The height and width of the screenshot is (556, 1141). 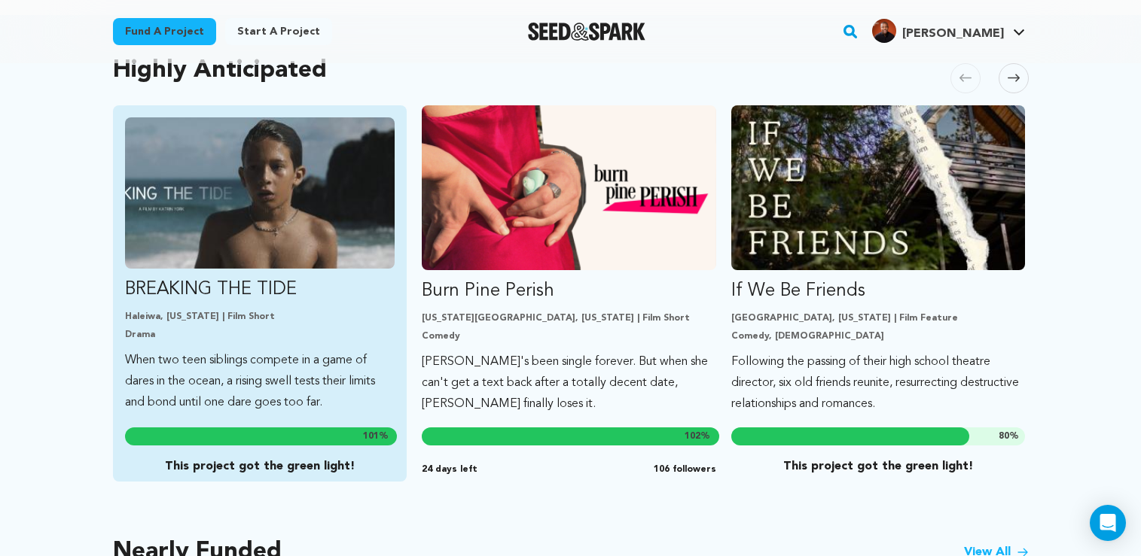 What do you see at coordinates (569, 337) in the screenshot?
I see `p: Comedy` at bounding box center [569, 337].